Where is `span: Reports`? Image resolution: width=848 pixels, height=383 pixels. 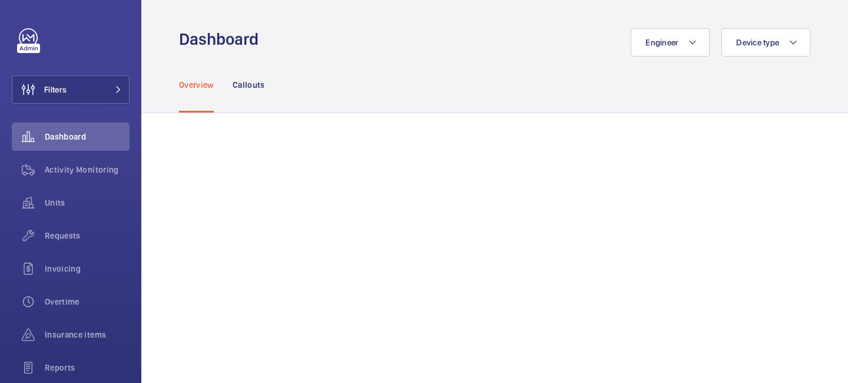
span: Reports is located at coordinates (87, 367).